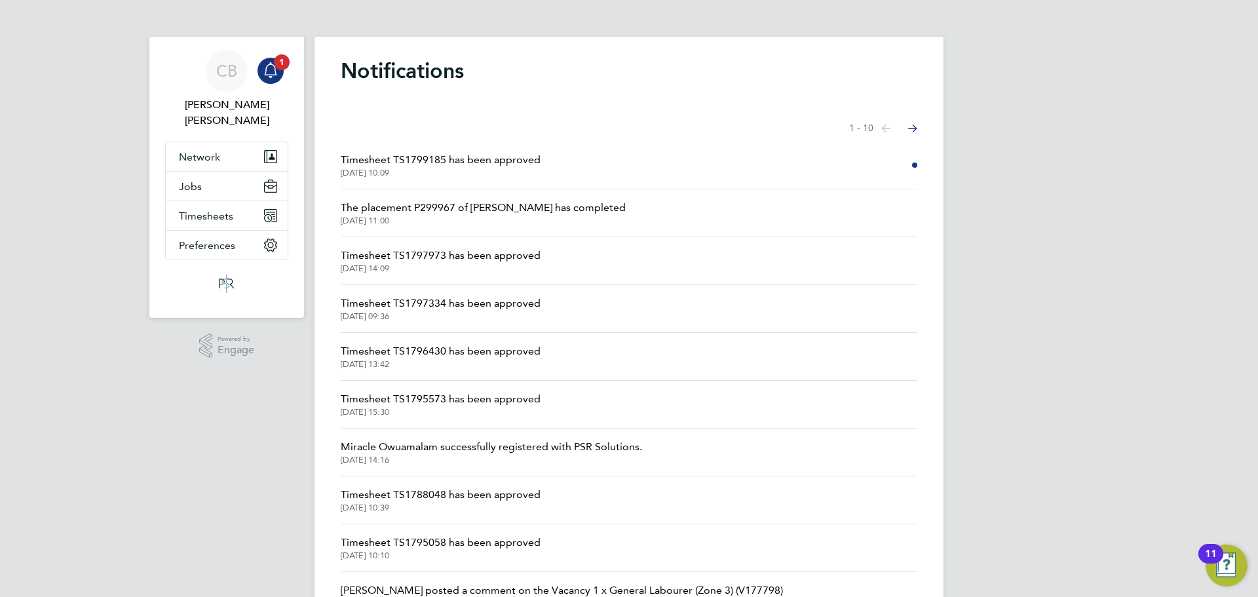  What do you see at coordinates (440, 495) in the screenshot?
I see `span: Timesheet TS1788048 has been approved` at bounding box center [440, 495].